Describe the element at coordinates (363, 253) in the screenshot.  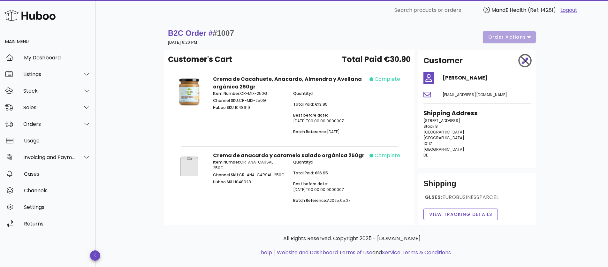
I see `li: and` at that location.